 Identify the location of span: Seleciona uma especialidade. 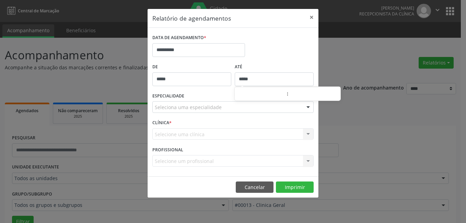
(188, 107).